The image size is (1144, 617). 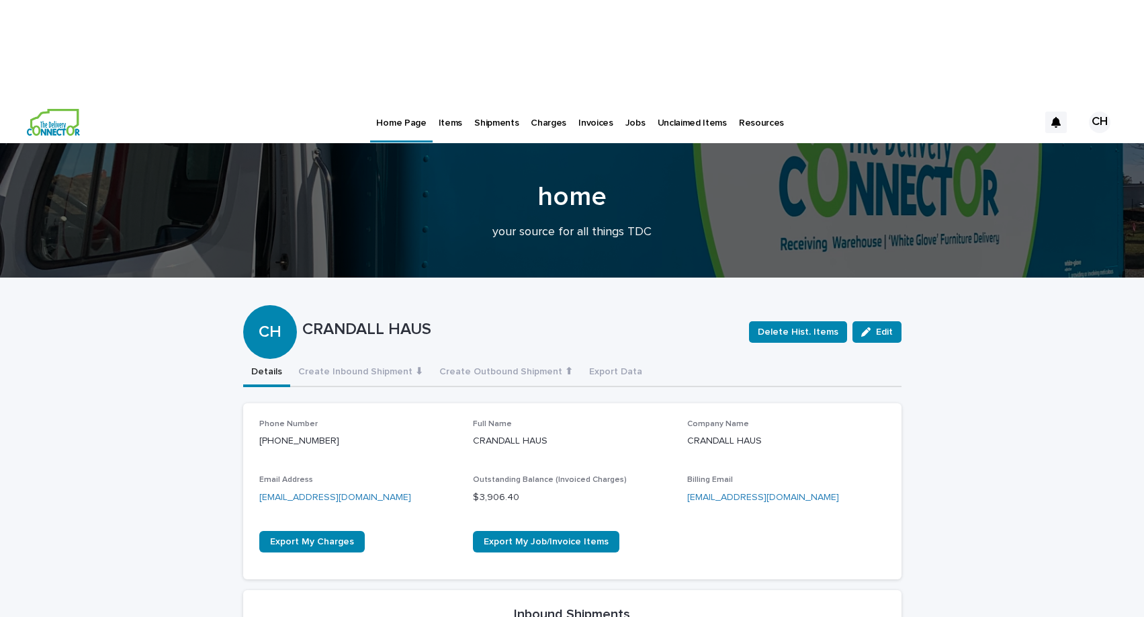 What do you see at coordinates (361, 373) in the screenshot?
I see `button: Create Inbound Shipment ⬇` at bounding box center [361, 373].